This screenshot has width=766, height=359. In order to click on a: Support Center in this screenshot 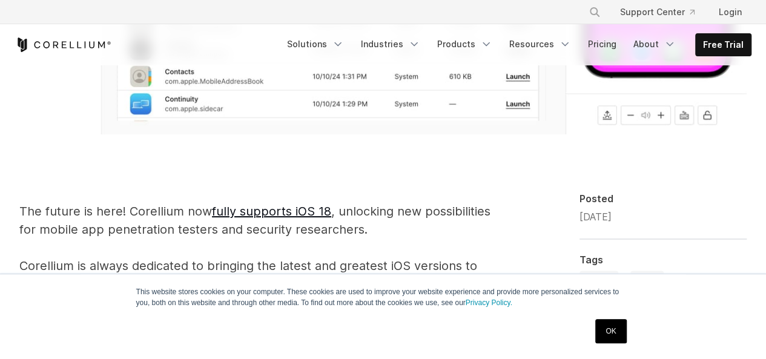, I will do `click(657, 12)`.